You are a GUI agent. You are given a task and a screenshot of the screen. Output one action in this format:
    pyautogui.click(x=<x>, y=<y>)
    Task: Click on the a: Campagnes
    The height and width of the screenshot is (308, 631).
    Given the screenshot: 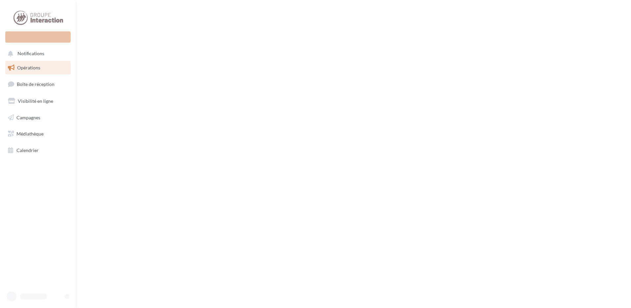 What is the action you would take?
    pyautogui.click(x=38, y=117)
    